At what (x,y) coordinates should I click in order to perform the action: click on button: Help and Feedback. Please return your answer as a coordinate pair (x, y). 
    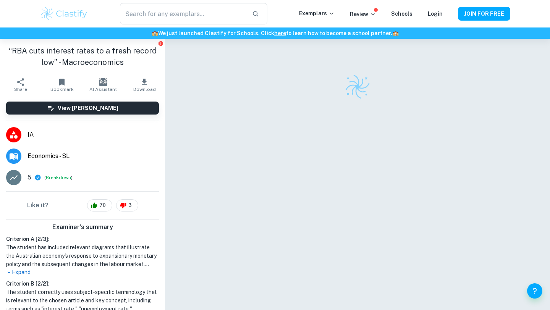
    Looking at the image, I should click on (535, 291).